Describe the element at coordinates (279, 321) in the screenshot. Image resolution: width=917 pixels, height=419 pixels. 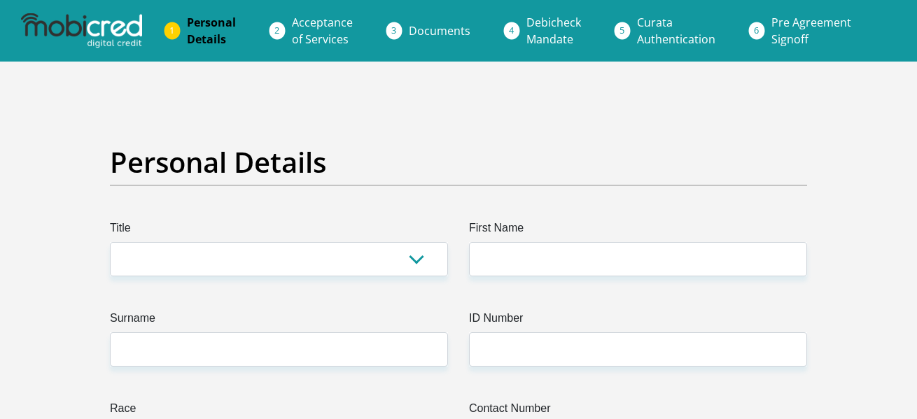
I see `label: Surname` at that location.